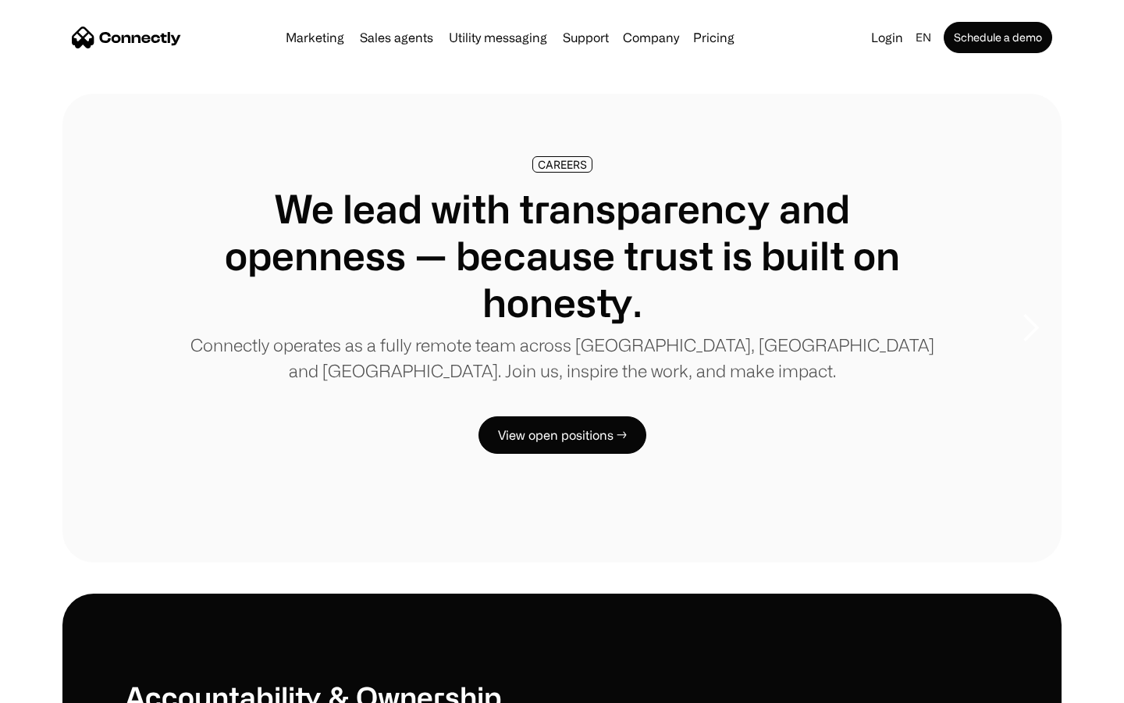 This screenshot has width=1124, height=703. I want to click on a: Schedule a demo, so click(998, 37).